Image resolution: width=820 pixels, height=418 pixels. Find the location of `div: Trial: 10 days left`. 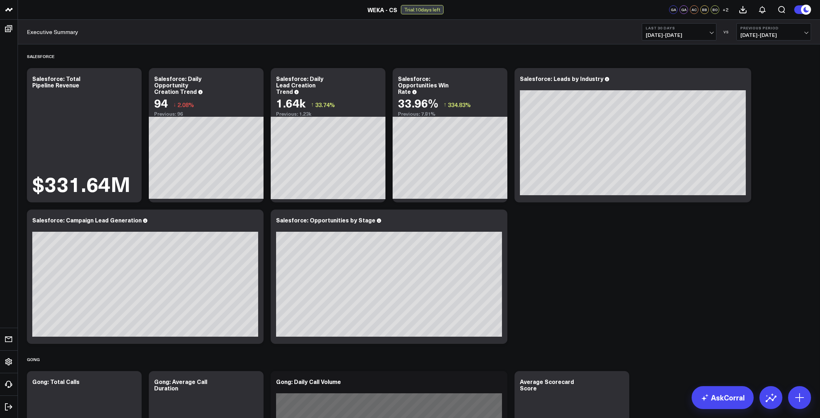

div: Trial: 10 days left is located at coordinates (422, 10).